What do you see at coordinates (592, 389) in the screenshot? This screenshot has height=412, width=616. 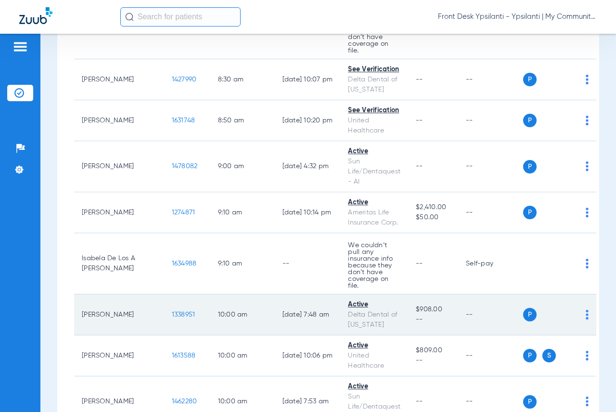 I see `div: Chat Widget` at bounding box center [592, 389].